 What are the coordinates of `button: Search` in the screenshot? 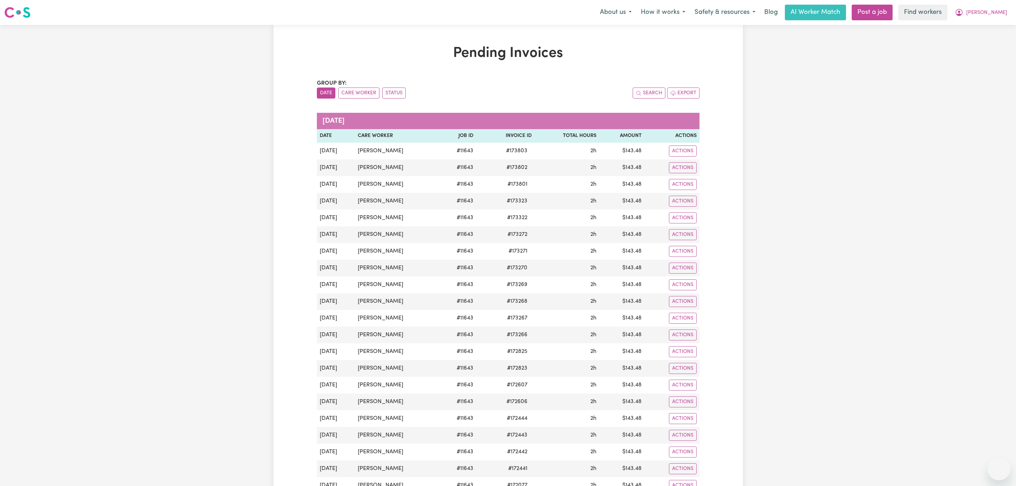 It's located at (649, 93).